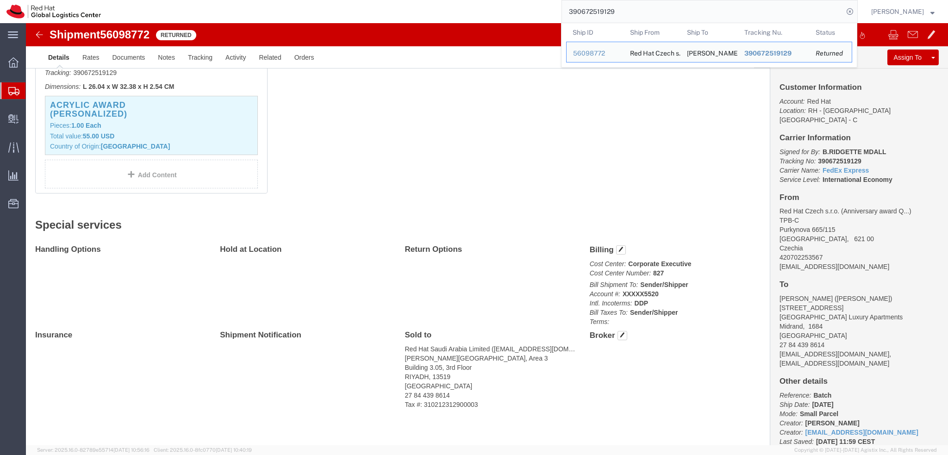 The height and width of the screenshot is (455, 948). What do you see at coordinates (652, 32) in the screenshot?
I see `th: Ship From` at bounding box center [652, 32].